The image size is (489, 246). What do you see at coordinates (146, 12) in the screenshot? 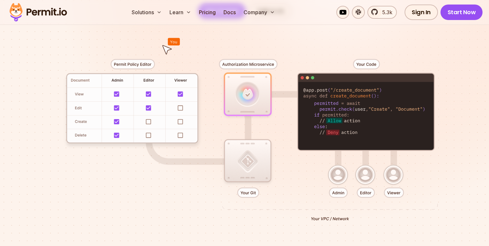
I see `button: Solutions` at bounding box center [146, 12].